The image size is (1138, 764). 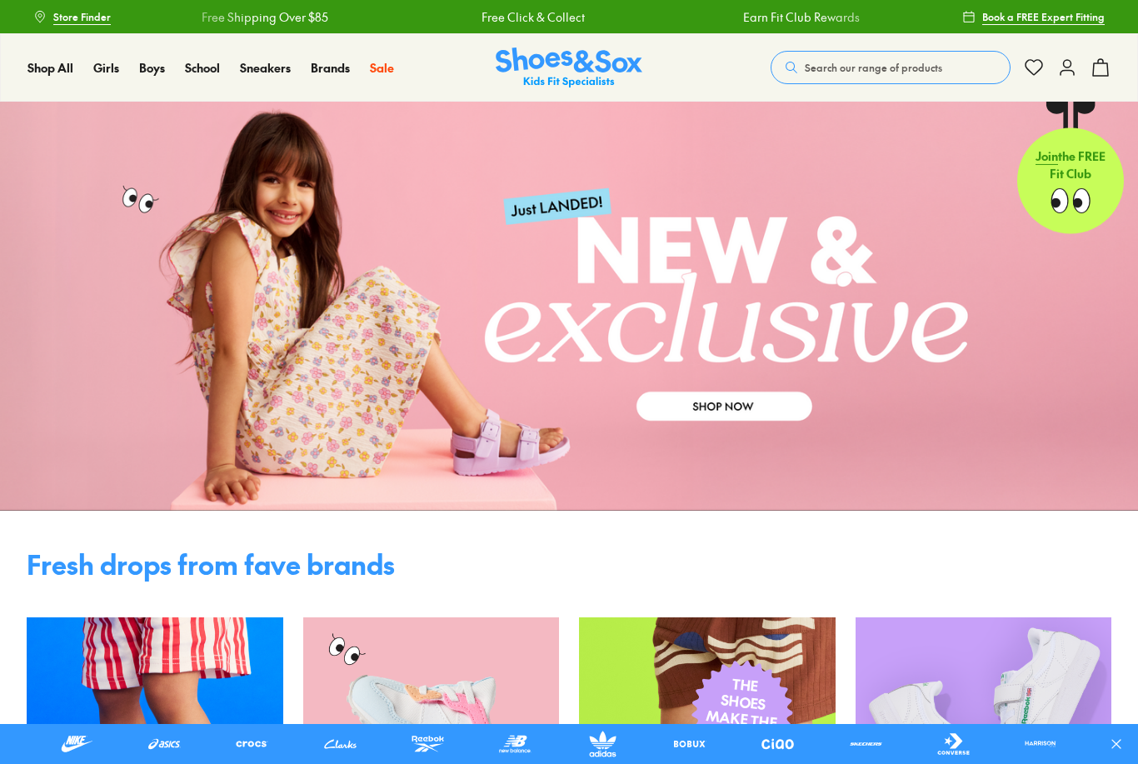 What do you see at coordinates (382, 67) in the screenshot?
I see `span: Sale` at bounding box center [382, 67].